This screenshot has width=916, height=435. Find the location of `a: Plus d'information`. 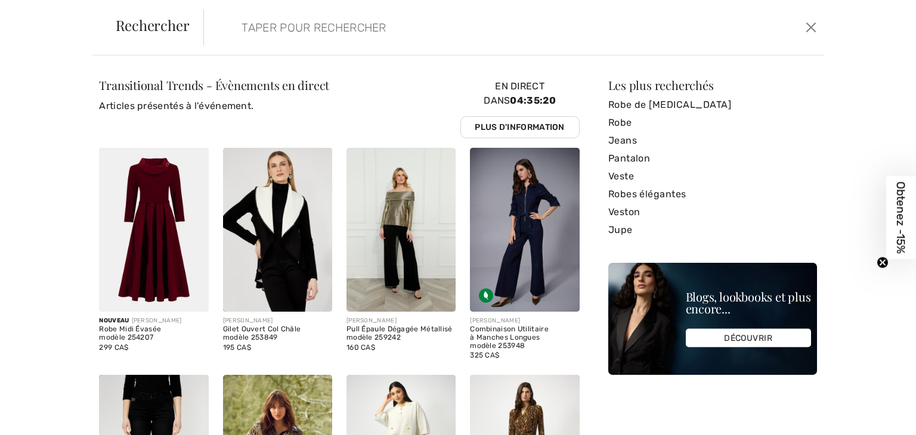

a: Plus d'information is located at coordinates (520, 127).